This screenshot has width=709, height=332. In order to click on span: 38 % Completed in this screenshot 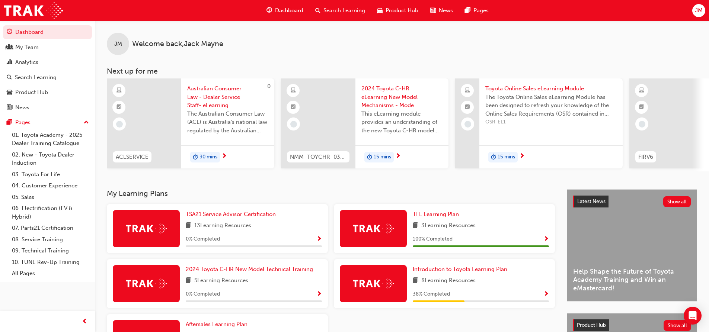, I will do `click(431, 294)`.